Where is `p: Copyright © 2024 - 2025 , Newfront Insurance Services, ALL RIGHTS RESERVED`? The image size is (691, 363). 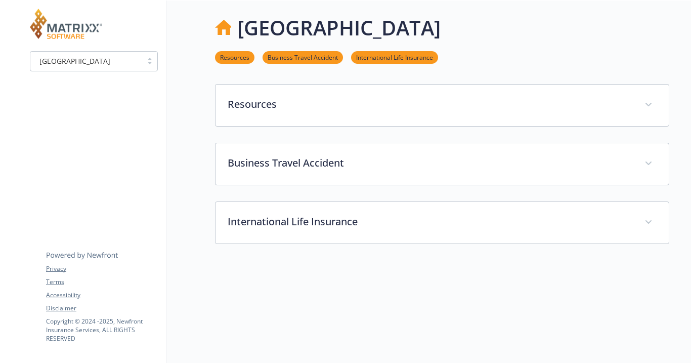 p: Copyright © 2024 - 2025 , Newfront Insurance Services, ALL RIGHTS RESERVED is located at coordinates (102, 329).